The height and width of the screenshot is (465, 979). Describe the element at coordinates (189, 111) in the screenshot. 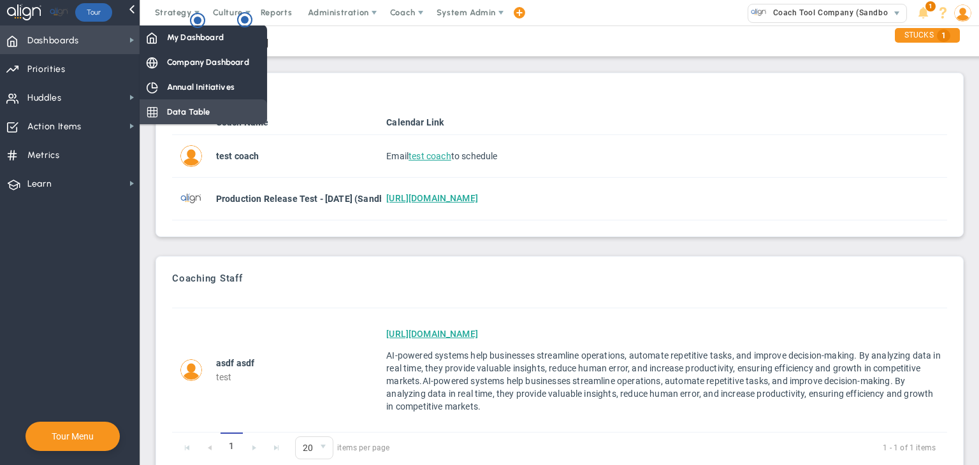

I see `span: Data Table` at that location.